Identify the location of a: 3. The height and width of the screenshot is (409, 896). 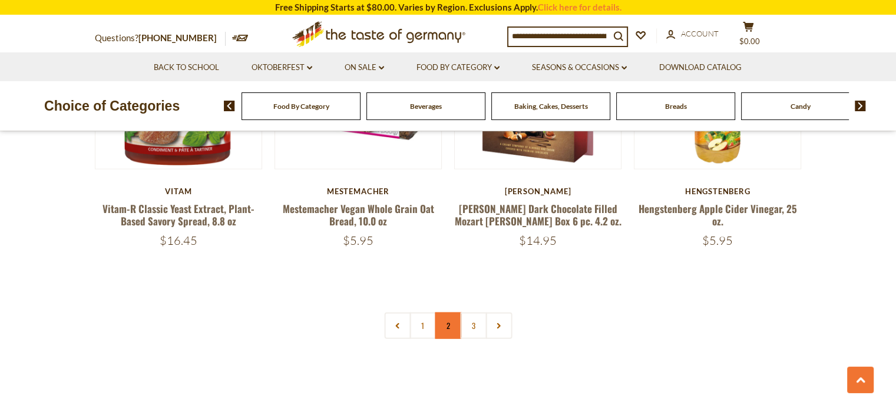
(473, 326).